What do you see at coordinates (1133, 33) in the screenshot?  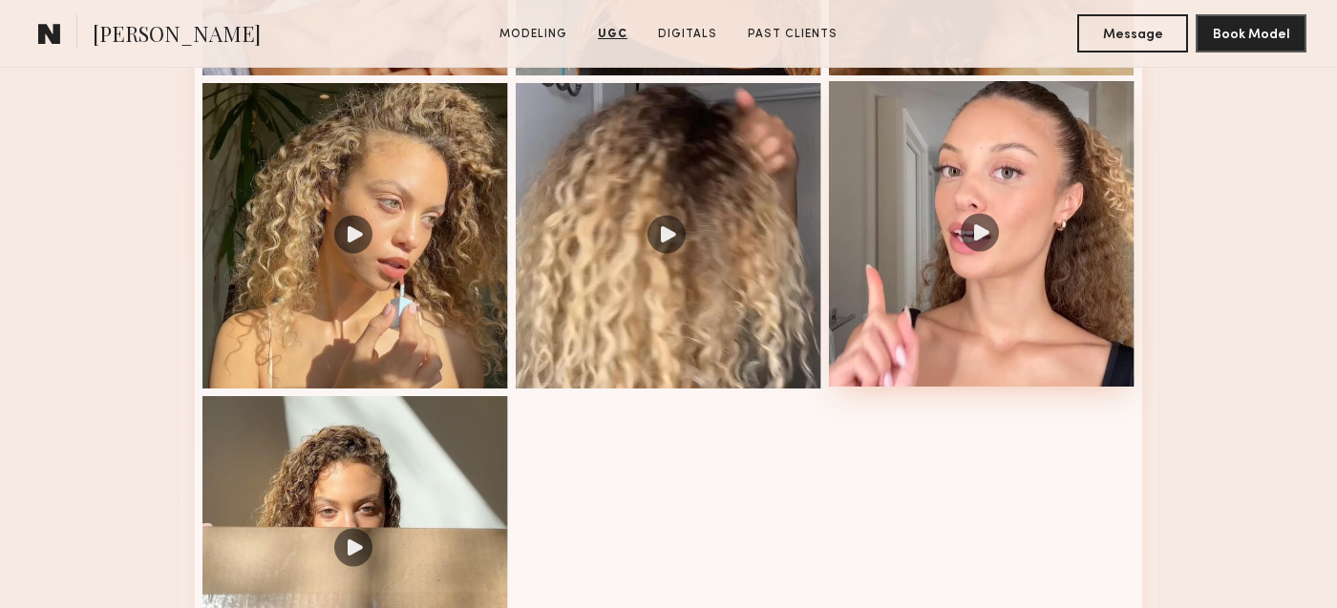 I see `button: Message` at bounding box center [1133, 33].